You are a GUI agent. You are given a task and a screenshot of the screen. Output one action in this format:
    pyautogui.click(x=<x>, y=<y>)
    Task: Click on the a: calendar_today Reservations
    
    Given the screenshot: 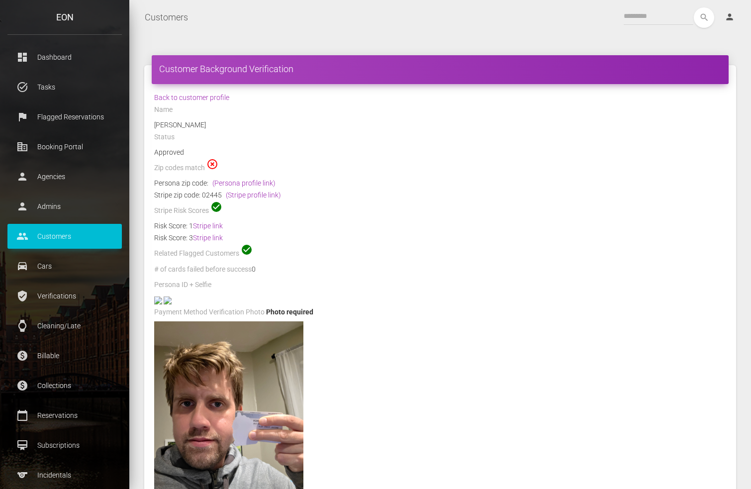 What is the action you would take?
    pyautogui.click(x=65, y=415)
    